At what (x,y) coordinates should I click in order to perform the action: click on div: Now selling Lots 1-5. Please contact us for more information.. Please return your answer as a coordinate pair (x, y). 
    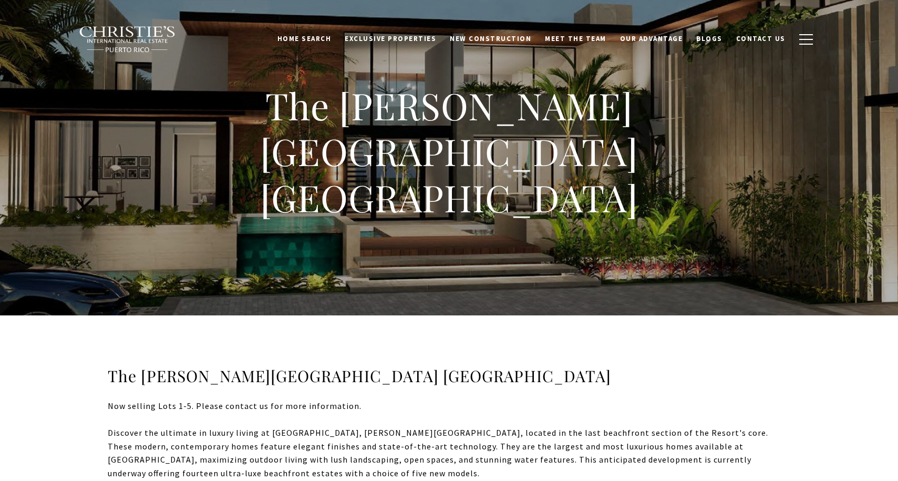
    Looking at the image, I should click on (449, 413).